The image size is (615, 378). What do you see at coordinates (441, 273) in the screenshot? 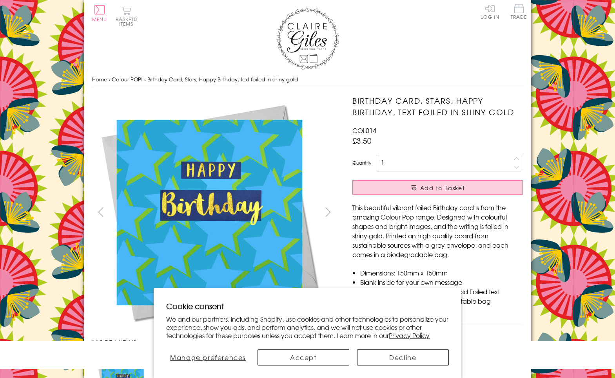
I see `li: Dimensions: 150mm x 150mm` at bounding box center [441, 273].